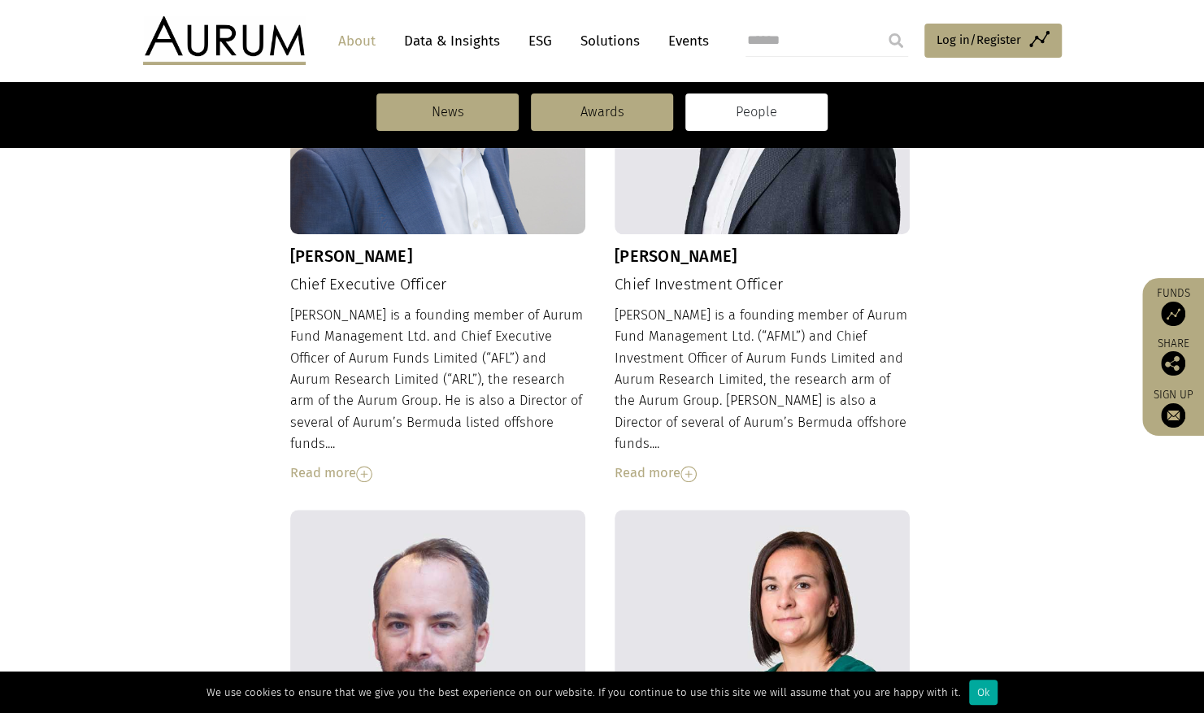  What do you see at coordinates (979, 40) in the screenshot?
I see `span: Log in/Register` at bounding box center [979, 40].